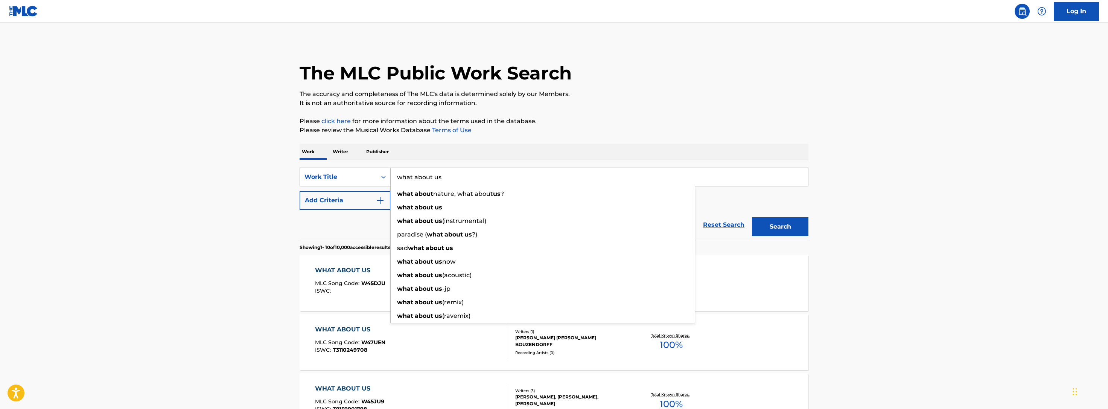 The image size is (1108, 409). What do you see at coordinates (554, 130) in the screenshot?
I see `p: Please review the Musical Works Database` at bounding box center [554, 130].